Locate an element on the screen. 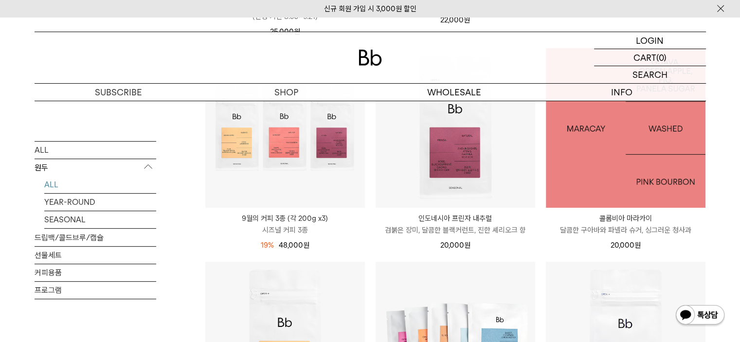 Image resolution: width=740 pixels, height=342 pixels. a: 9월의 커피 3종 (각 200g x3) is located at coordinates (285, 128).